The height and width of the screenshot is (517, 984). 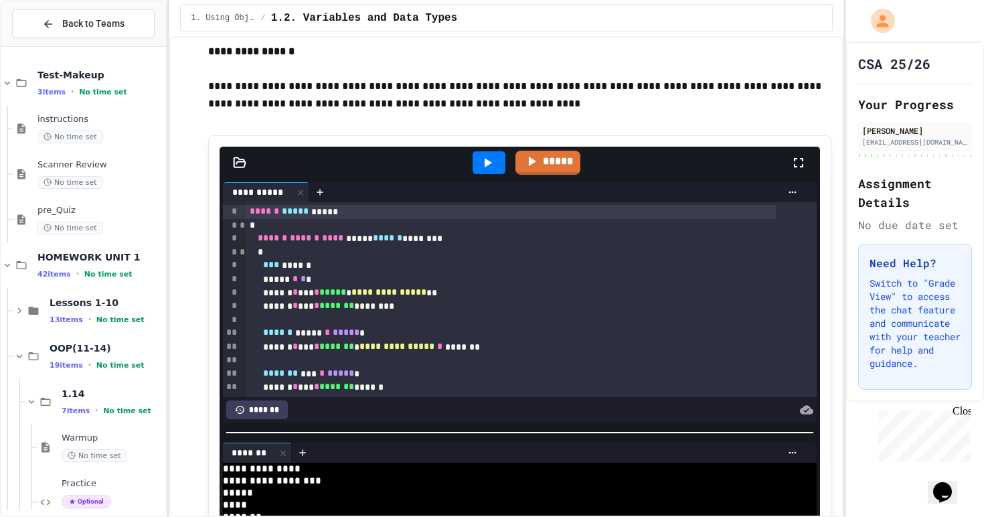 What do you see at coordinates (66, 365) in the screenshot?
I see `span: 19 items` at bounding box center [66, 365].